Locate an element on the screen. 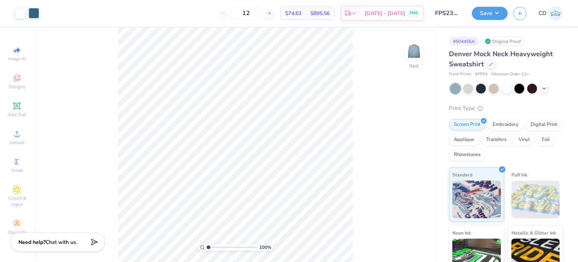 This screenshot has height=262, width=578. strong: Need help? is located at coordinates (32, 242).